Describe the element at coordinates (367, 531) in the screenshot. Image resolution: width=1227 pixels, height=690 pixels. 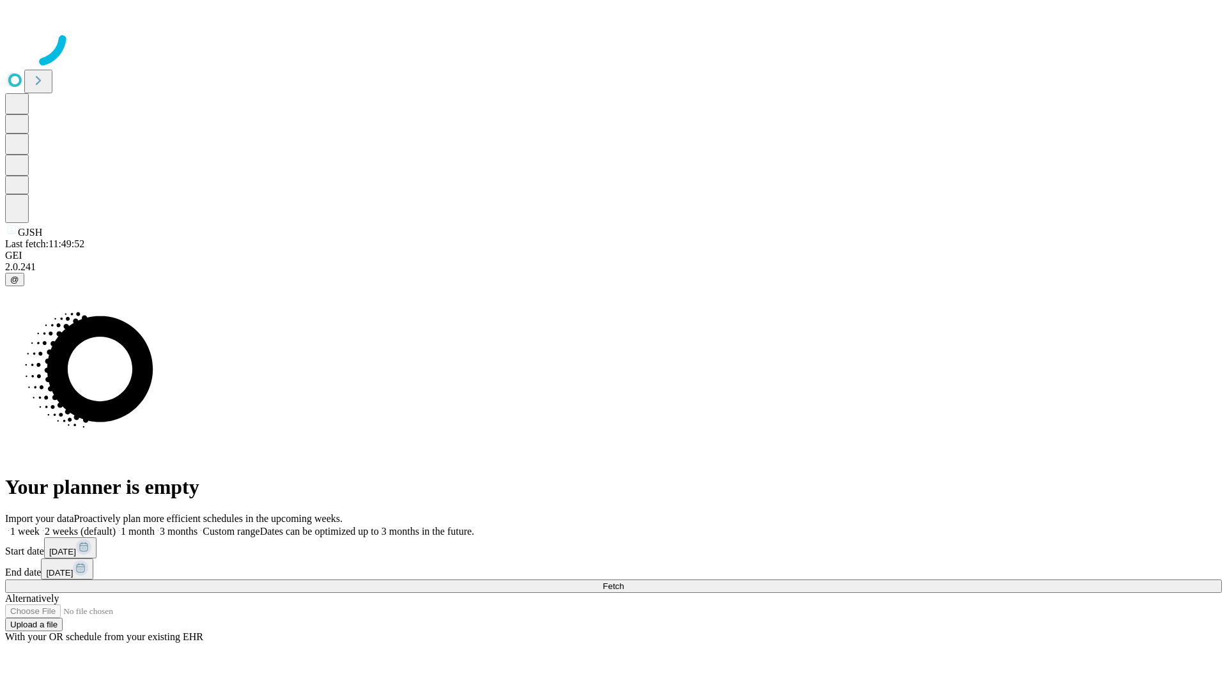
I see `span: Dates can be optimized up to 3 months in the future.` at that location.